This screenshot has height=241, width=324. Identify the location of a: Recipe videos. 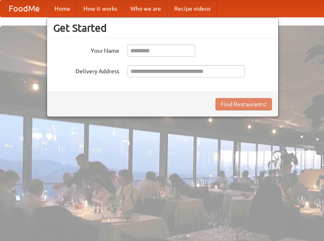
(192, 9).